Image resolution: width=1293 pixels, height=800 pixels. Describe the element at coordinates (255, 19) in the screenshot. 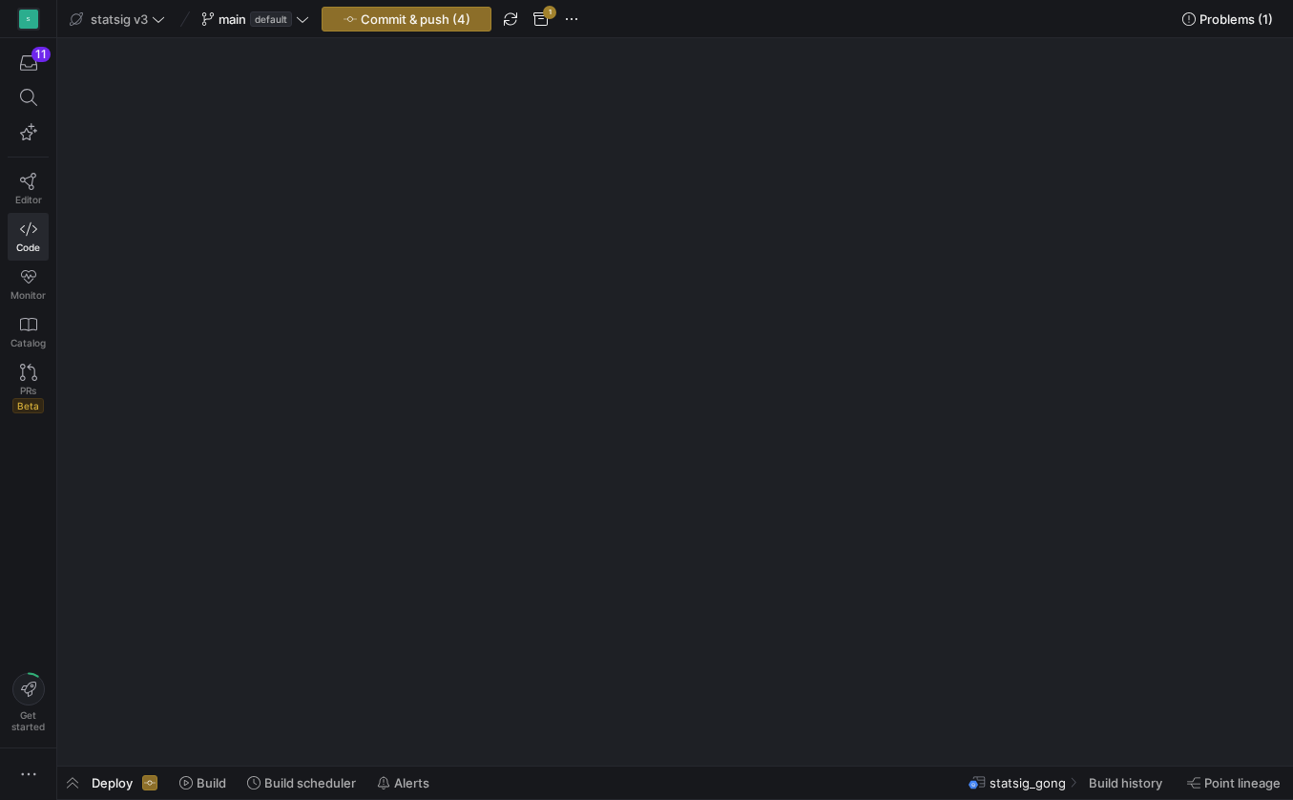

I see `button: maindefault` at that location.